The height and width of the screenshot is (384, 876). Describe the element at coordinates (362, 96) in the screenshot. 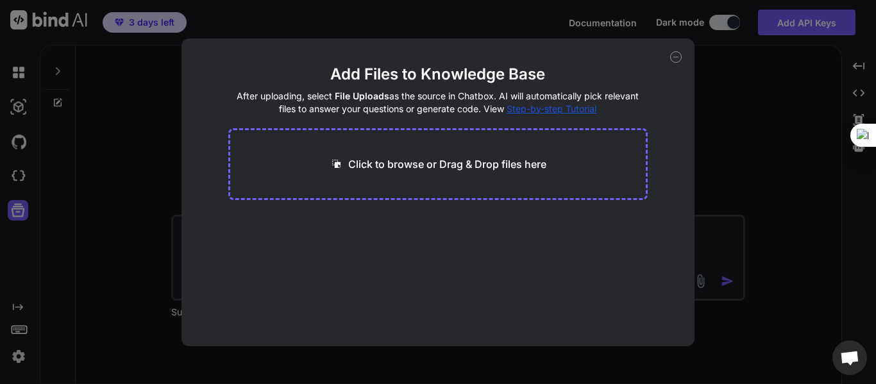

I see `span: File Uploads` at that location.